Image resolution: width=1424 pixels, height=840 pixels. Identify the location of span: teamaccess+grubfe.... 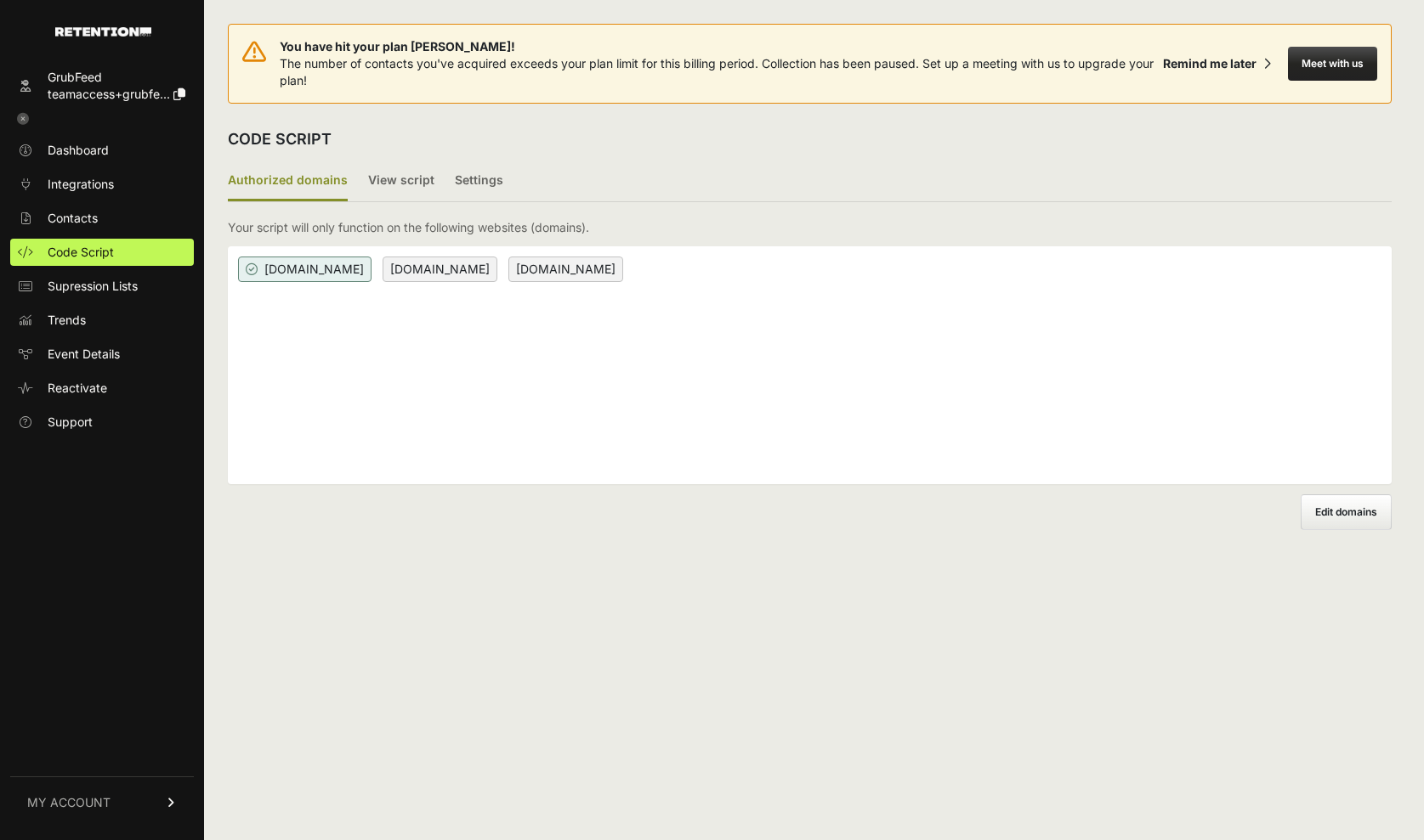
(109, 94).